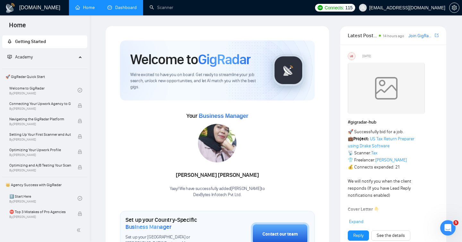  Describe the element at coordinates (437, 35) in the screenshot. I see `a: export` at that location.